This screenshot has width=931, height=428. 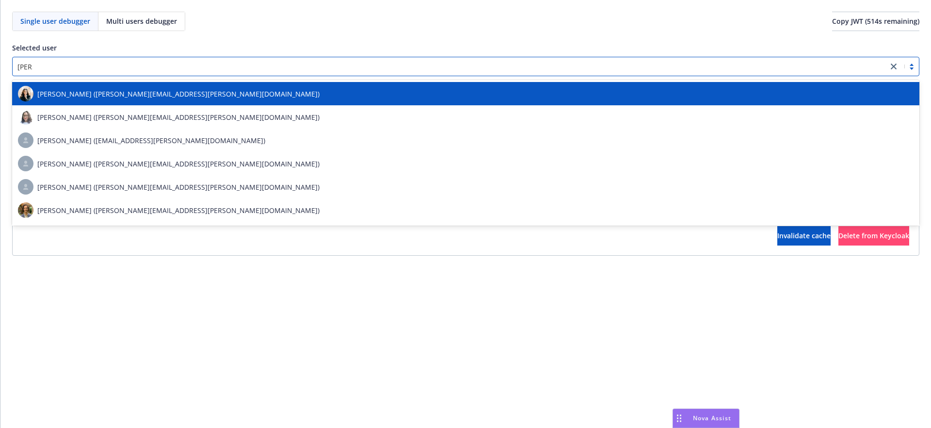 What do you see at coordinates (804, 235) in the screenshot?
I see `span: Invalidate cache` at bounding box center [804, 235].